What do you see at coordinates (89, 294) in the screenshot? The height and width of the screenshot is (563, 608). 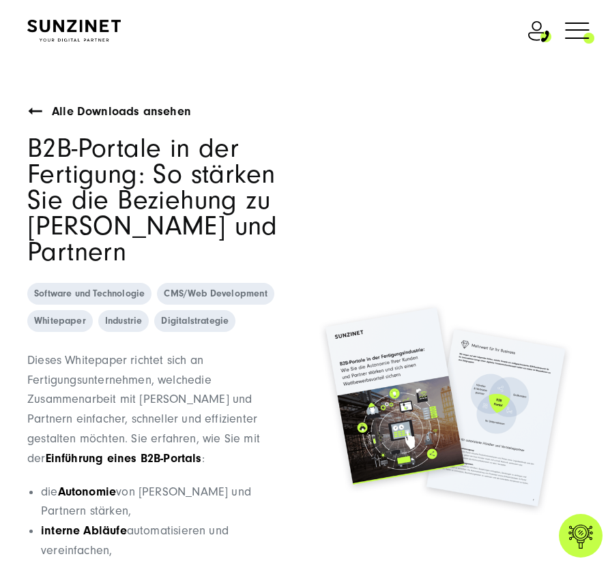 I see `a: Software und Technologie` at bounding box center [89, 294].